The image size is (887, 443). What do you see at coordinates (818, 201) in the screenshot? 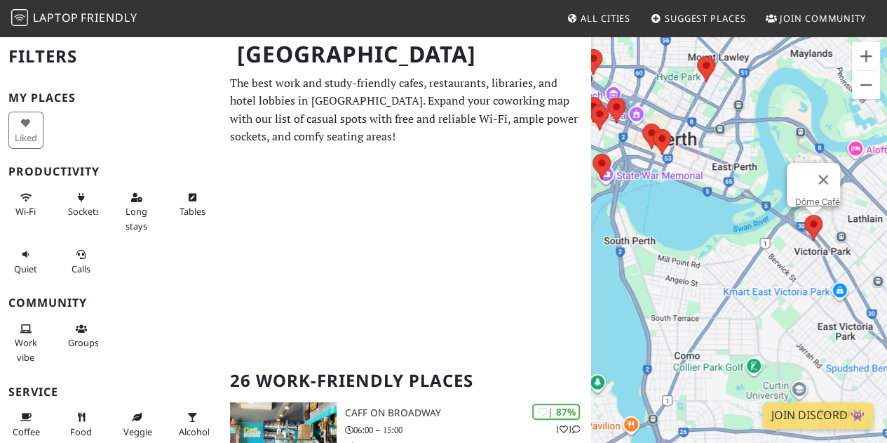
I see `a: Dôme Café` at bounding box center [818, 201].